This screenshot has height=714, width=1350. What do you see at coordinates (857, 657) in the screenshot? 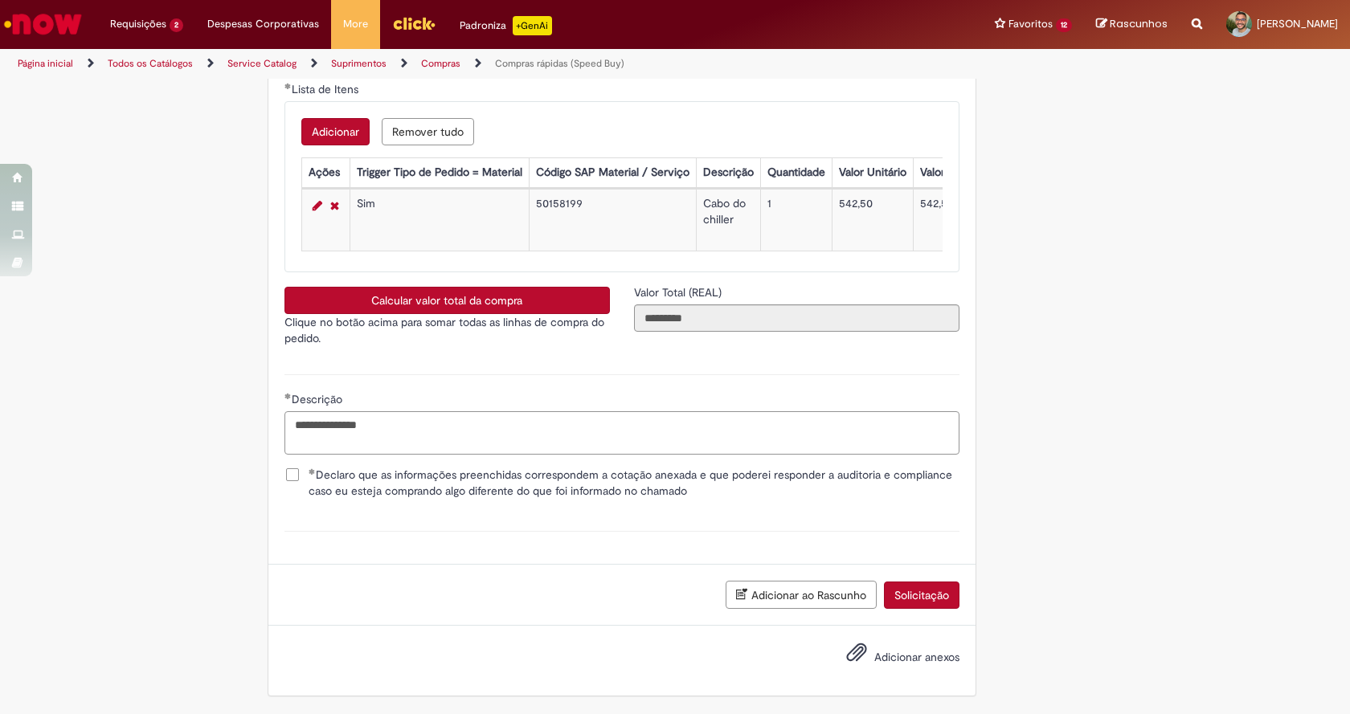
I see `button: Adicionar anexos` at bounding box center [857, 657].